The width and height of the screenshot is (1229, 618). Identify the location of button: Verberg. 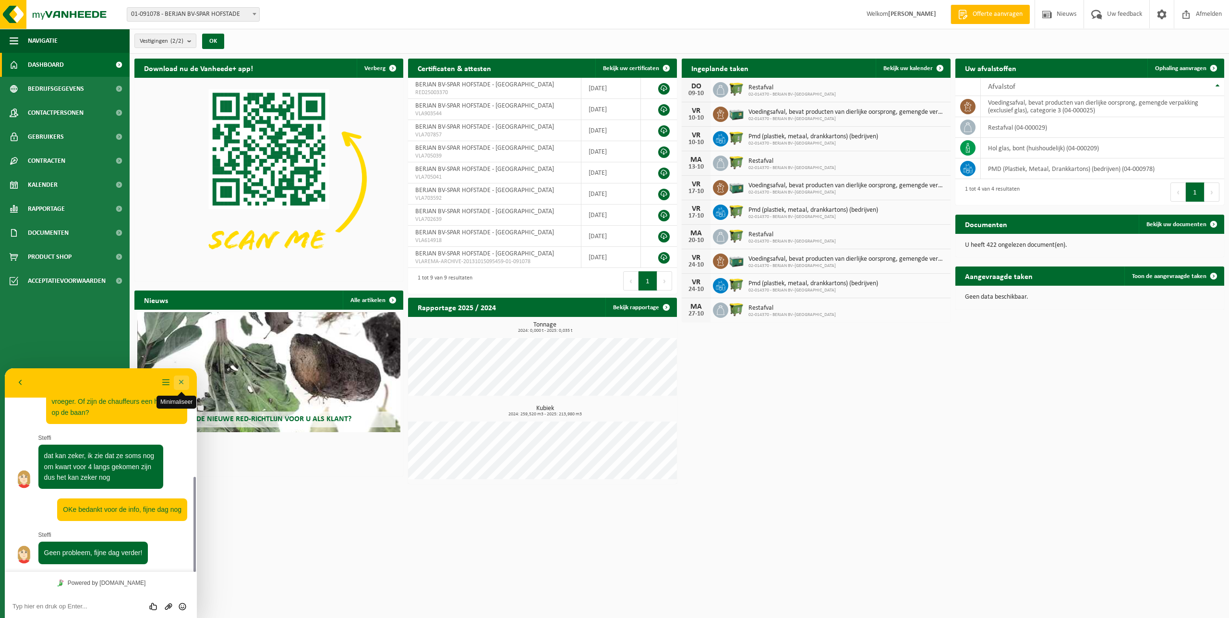
(379, 68).